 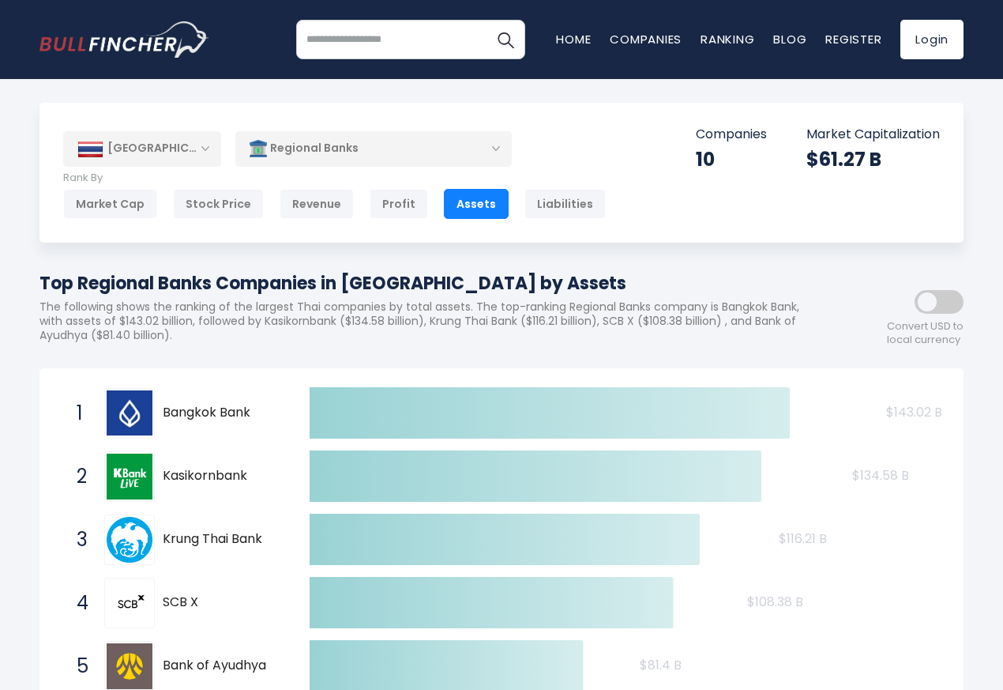 I want to click on a: Blog, so click(x=790, y=39).